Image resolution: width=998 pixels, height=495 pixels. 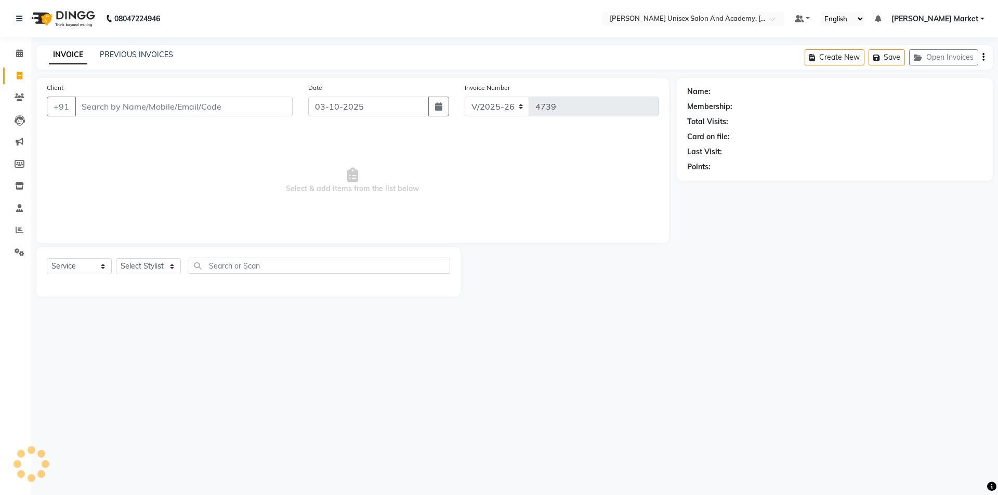 I want to click on span: Select & add items from the list below, so click(x=352, y=181).